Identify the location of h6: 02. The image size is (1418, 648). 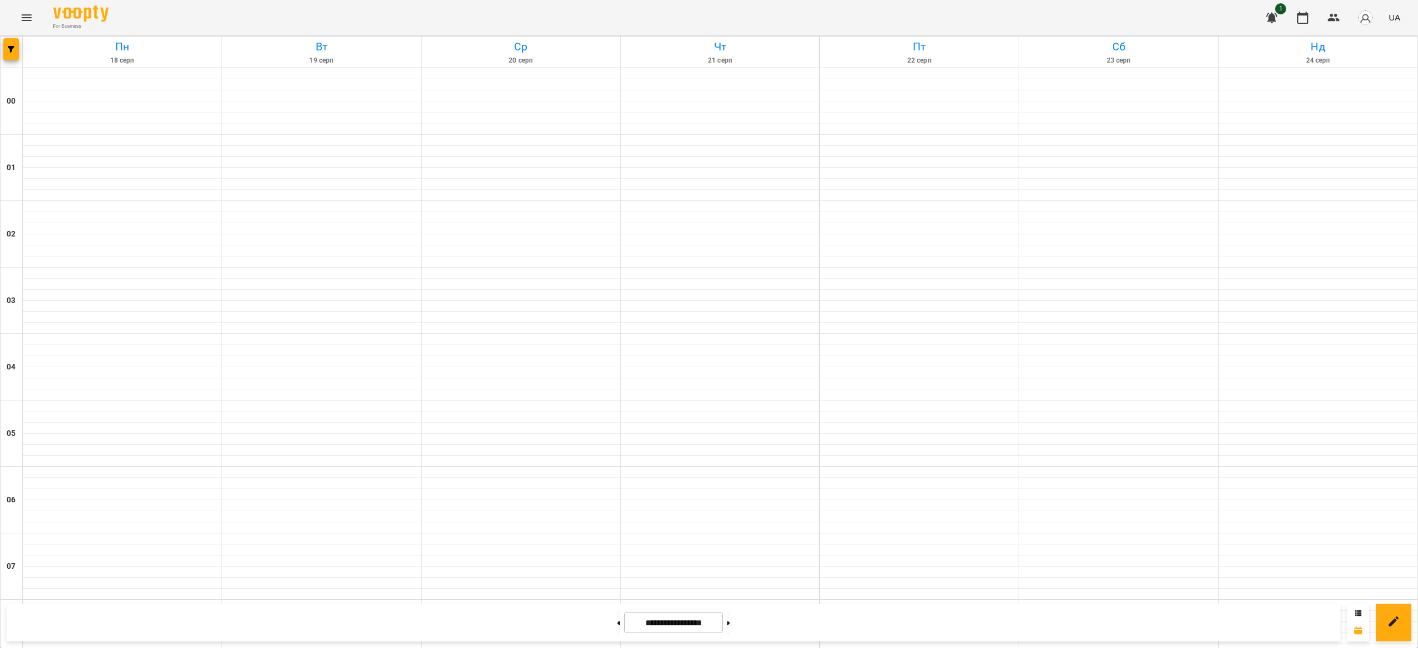
(11, 234).